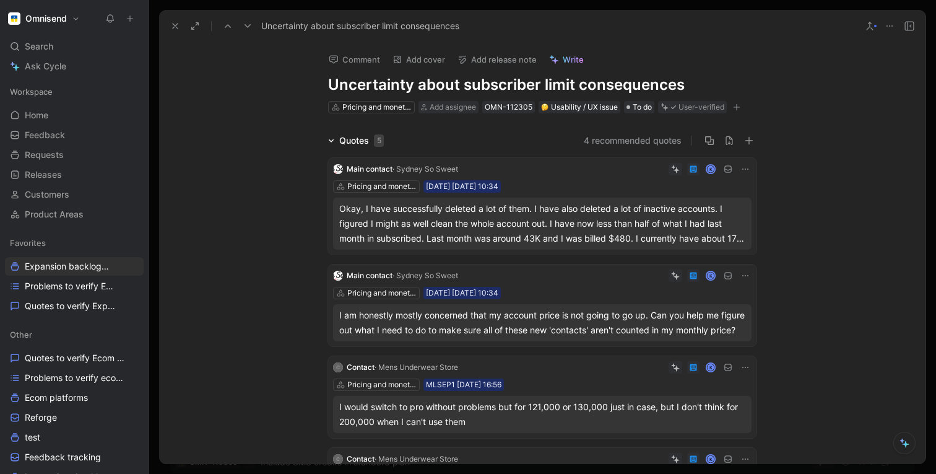  Describe the element at coordinates (360, 26) in the screenshot. I see `span: Uncertainty about subscriber limit consequences` at that location.